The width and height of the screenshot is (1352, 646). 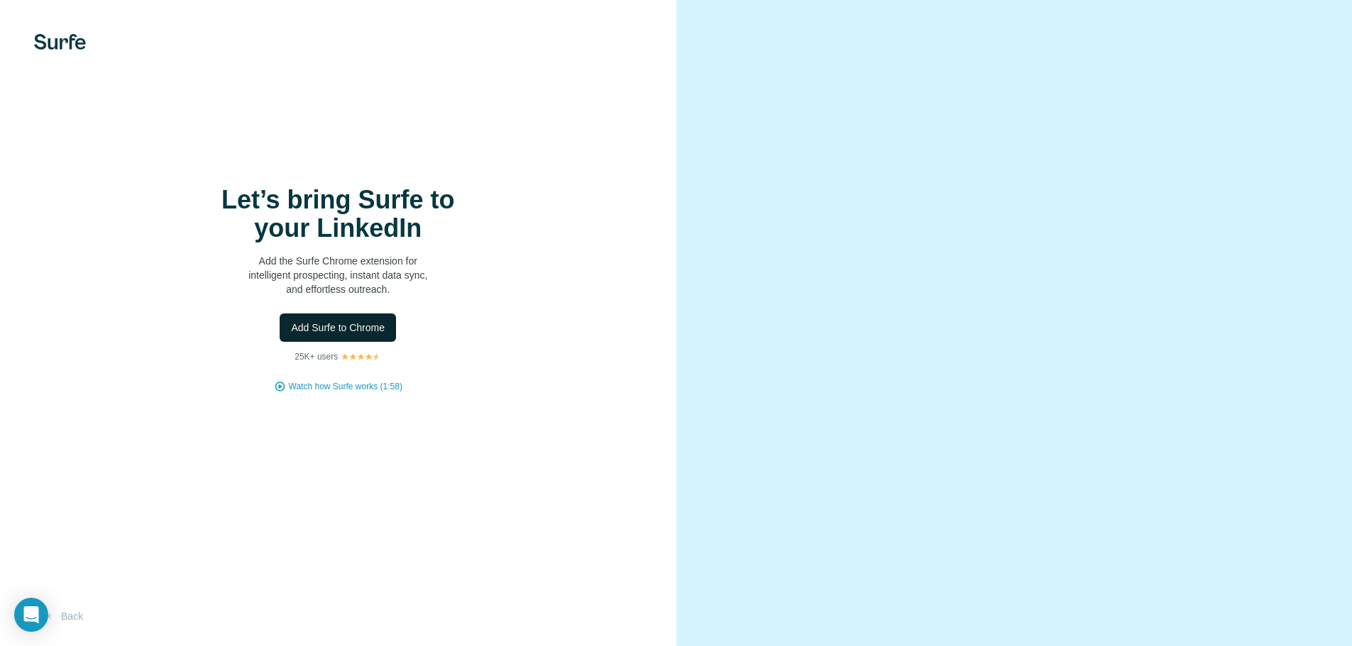 I want to click on button: Add Surfe to Chrome, so click(x=338, y=328).